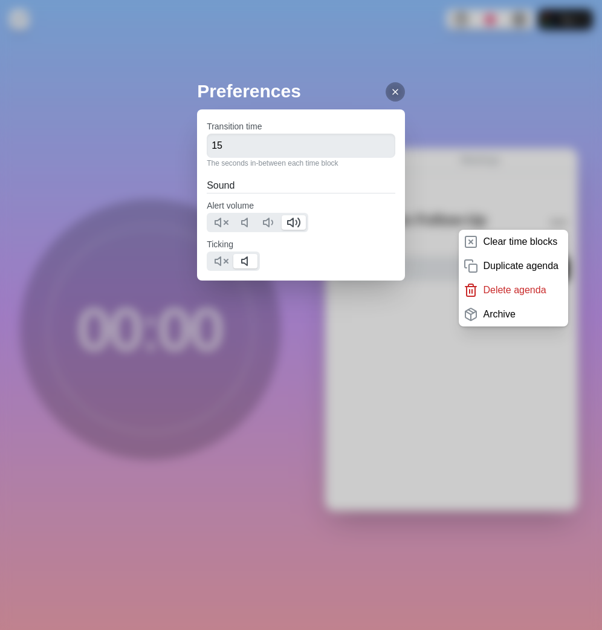  I want to click on label: Ticking, so click(220, 244).